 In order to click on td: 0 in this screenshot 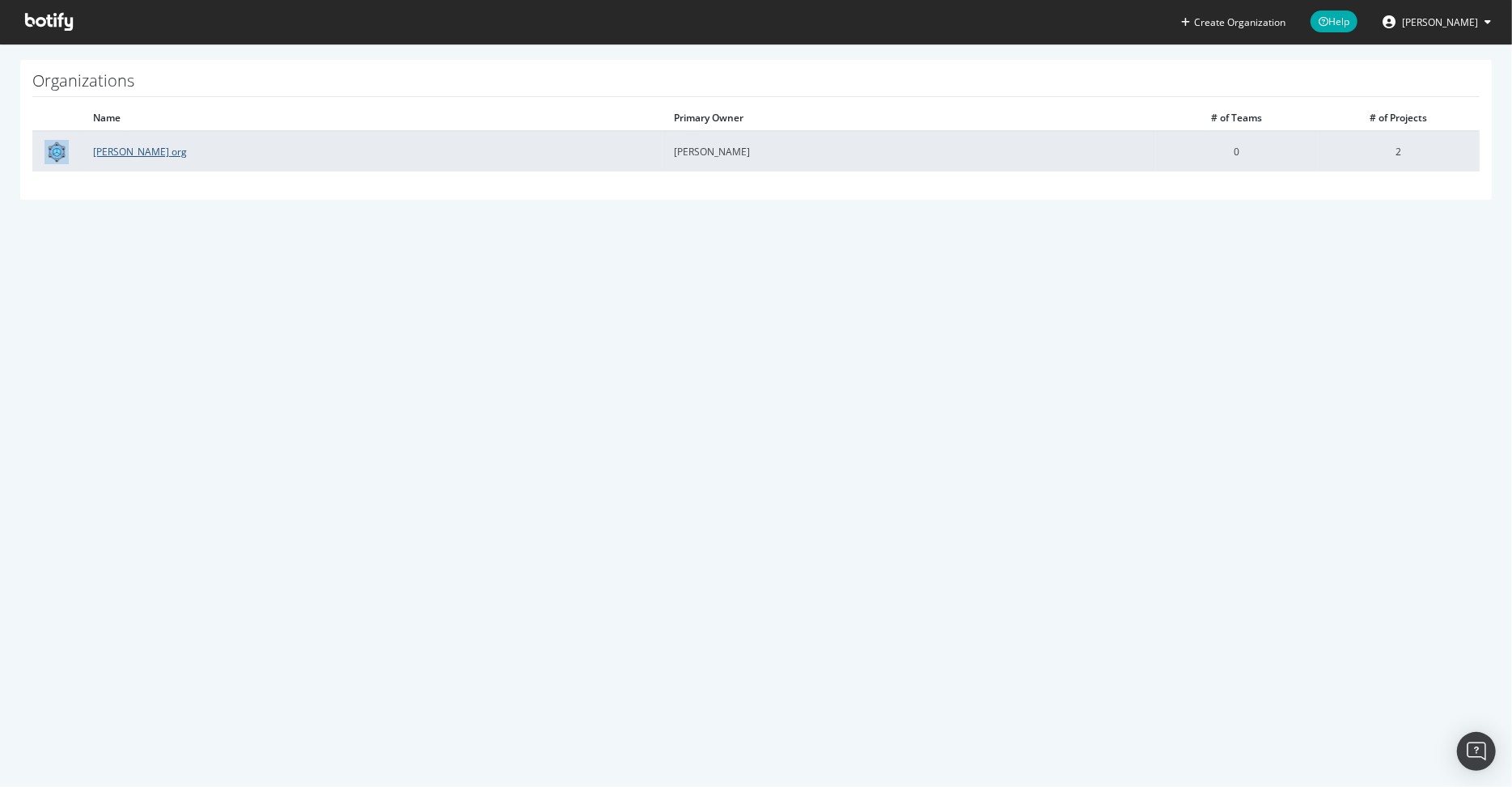, I will do `click(1237, 151)`.